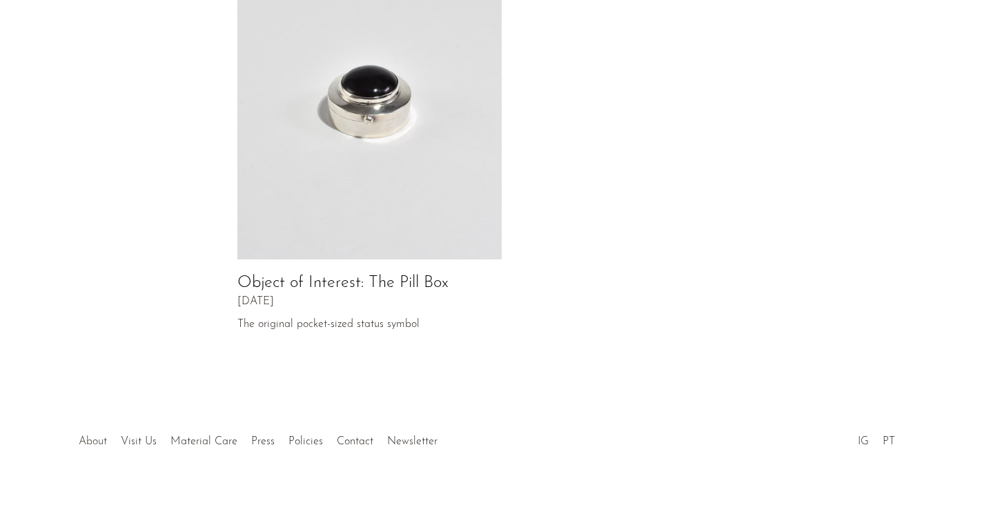  What do you see at coordinates (204, 442) in the screenshot?
I see `a: Material Care` at bounding box center [204, 442].